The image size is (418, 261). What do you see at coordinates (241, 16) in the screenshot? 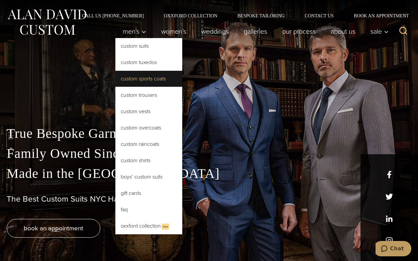
I see `nav: Secondary Navigation` at bounding box center [241, 16].